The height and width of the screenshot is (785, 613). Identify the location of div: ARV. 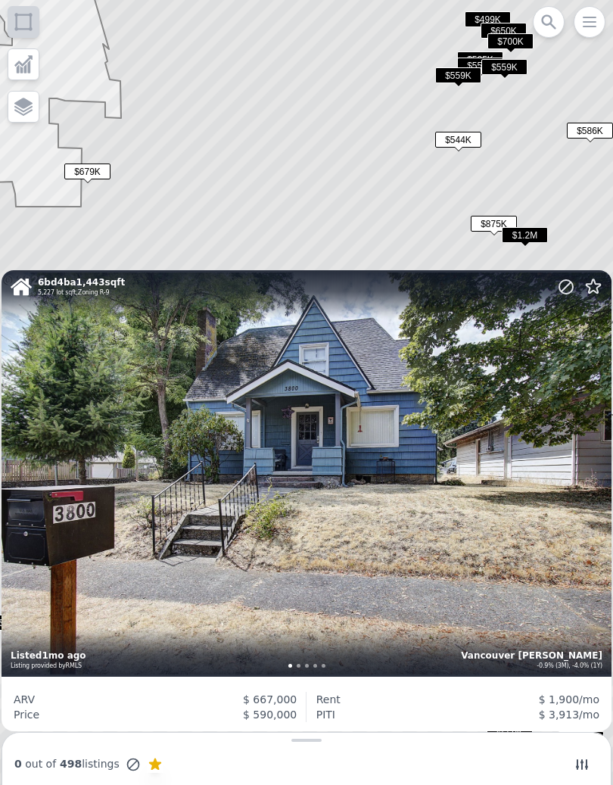
(24, 699).